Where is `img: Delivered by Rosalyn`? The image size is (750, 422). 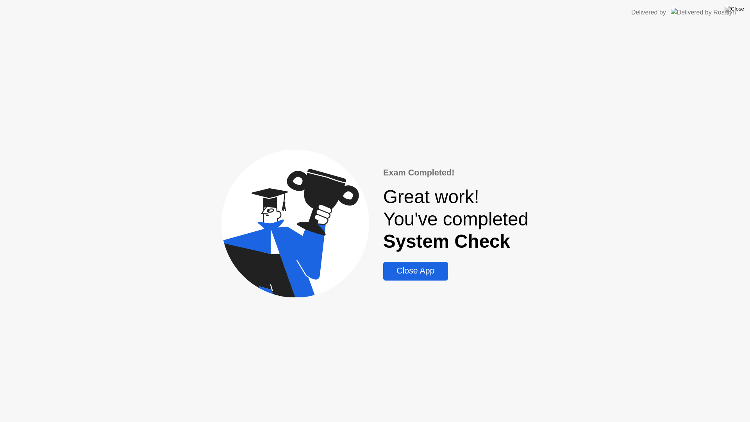 img: Delivered by Rosalyn is located at coordinates (703, 12).